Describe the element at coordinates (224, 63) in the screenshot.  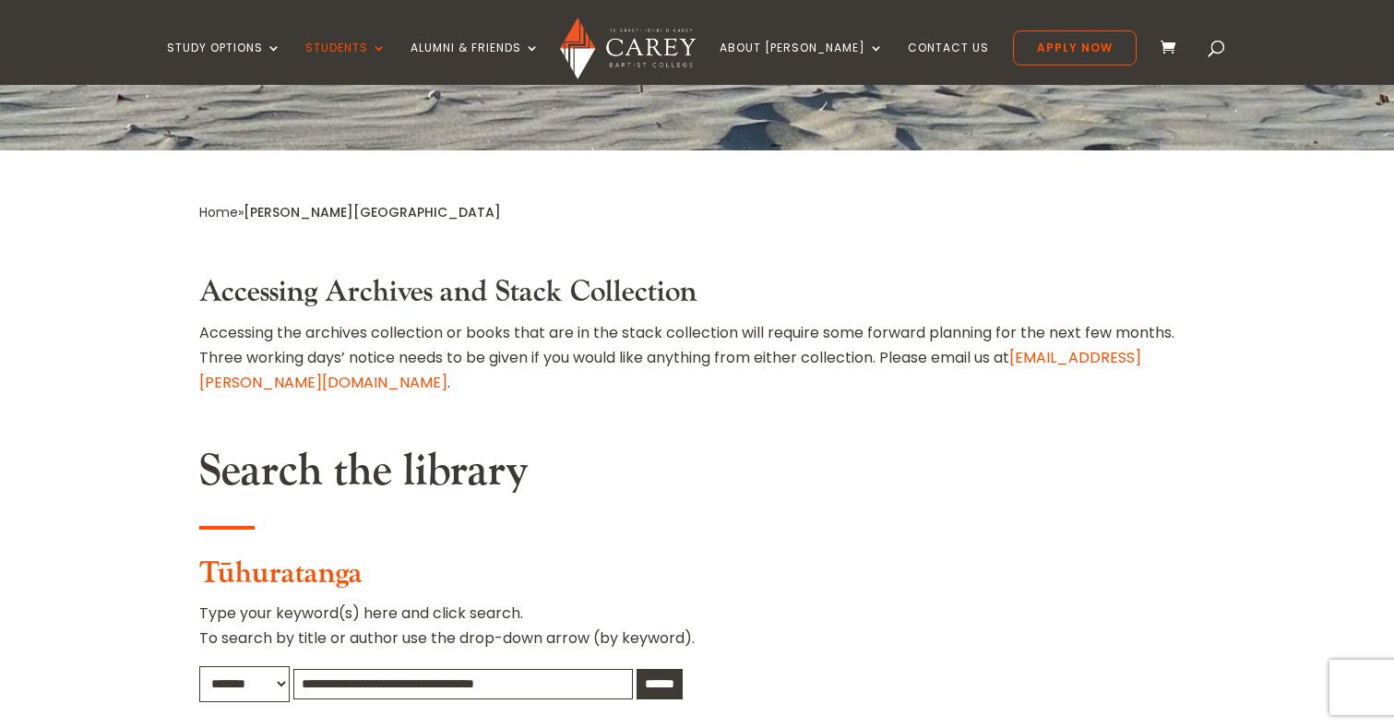
I see `a: Study Options` at that location.